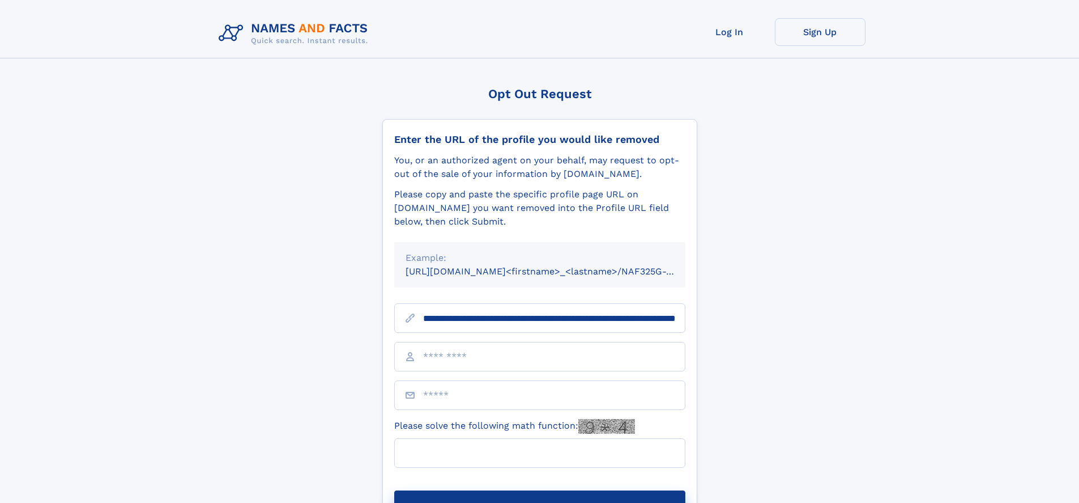 This screenshot has width=1079, height=503. I want to click on img: Logo Names and Facts, so click(296, 33).